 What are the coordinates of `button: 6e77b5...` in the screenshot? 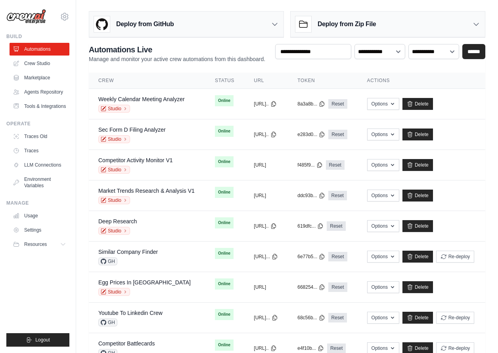 It's located at (311, 257).